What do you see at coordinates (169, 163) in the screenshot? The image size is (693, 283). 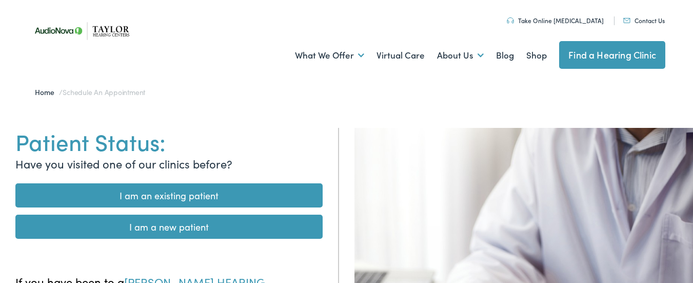 I see `p: Have you visited one of our clinics before?` at bounding box center [169, 163].